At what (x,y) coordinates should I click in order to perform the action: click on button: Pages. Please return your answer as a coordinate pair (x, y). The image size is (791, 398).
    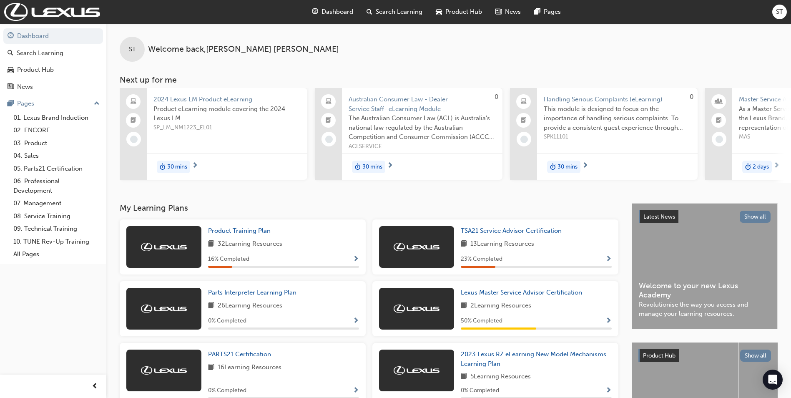
    Looking at the image, I should click on (53, 103).